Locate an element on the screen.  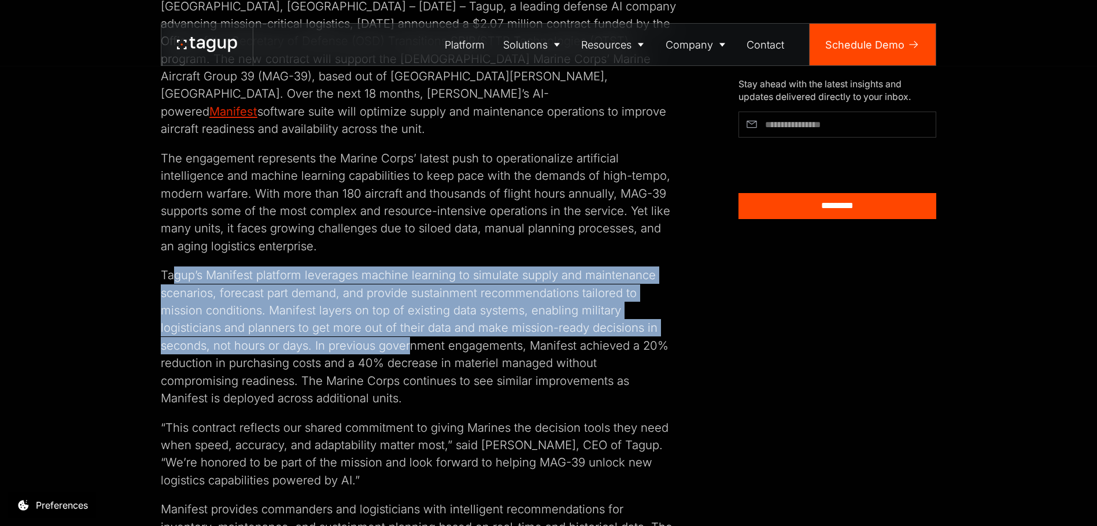
a: Contact is located at coordinates (766, 45).